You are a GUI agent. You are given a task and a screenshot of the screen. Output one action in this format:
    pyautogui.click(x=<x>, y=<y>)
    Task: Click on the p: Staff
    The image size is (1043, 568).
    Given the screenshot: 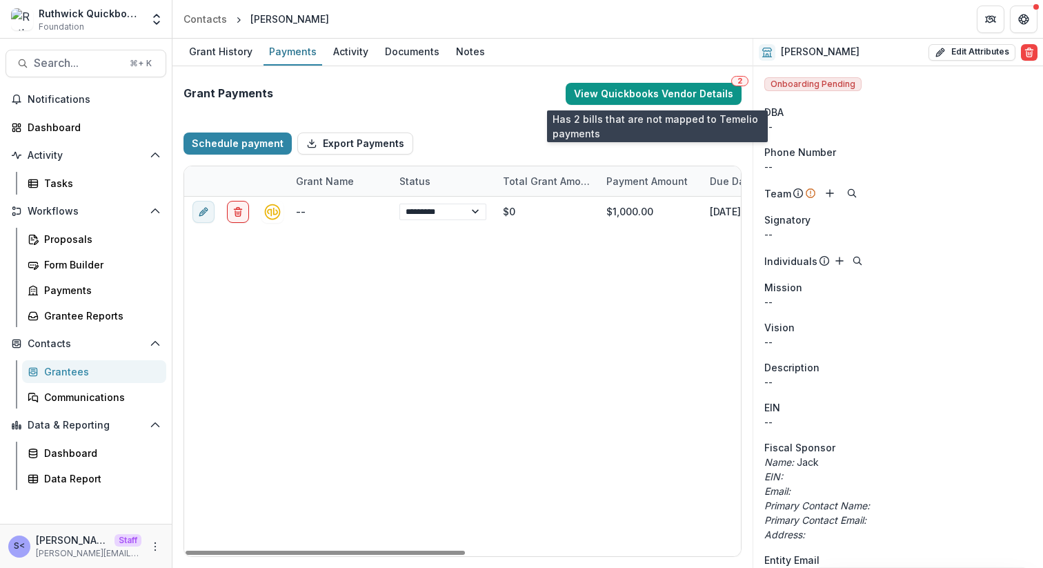 What is the action you would take?
    pyautogui.click(x=128, y=540)
    